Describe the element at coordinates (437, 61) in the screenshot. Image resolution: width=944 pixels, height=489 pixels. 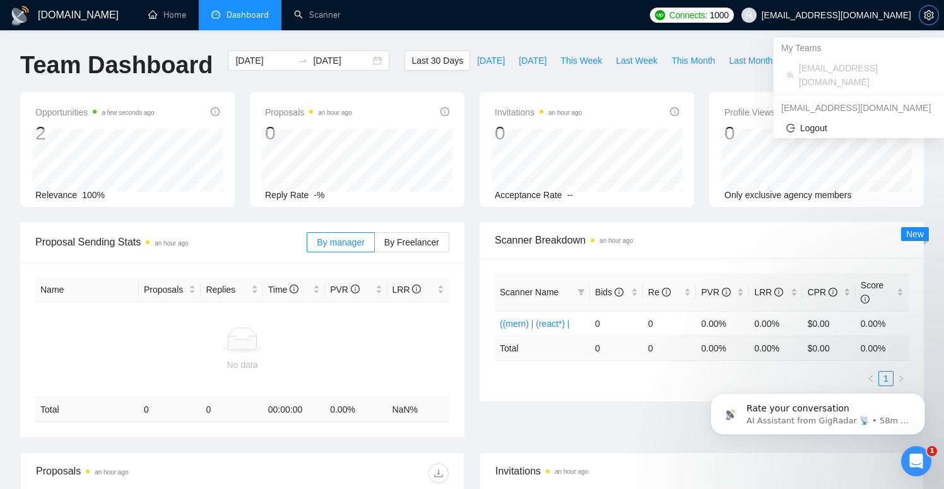
I see `button: Last 30 Days` at that location.